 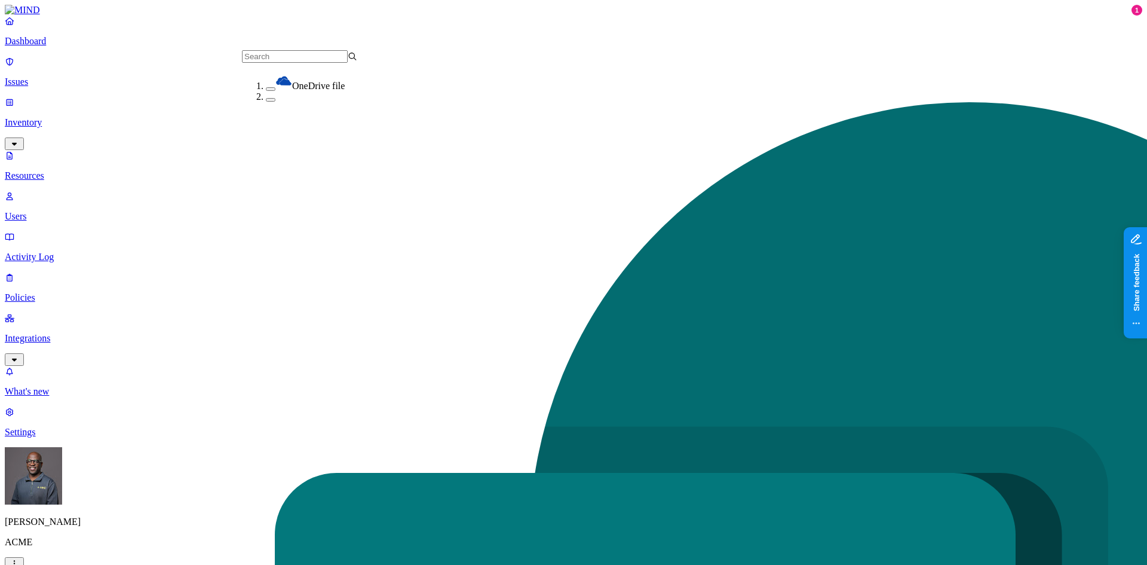 I want to click on img: Gregory Thomas, so click(x=33, y=476).